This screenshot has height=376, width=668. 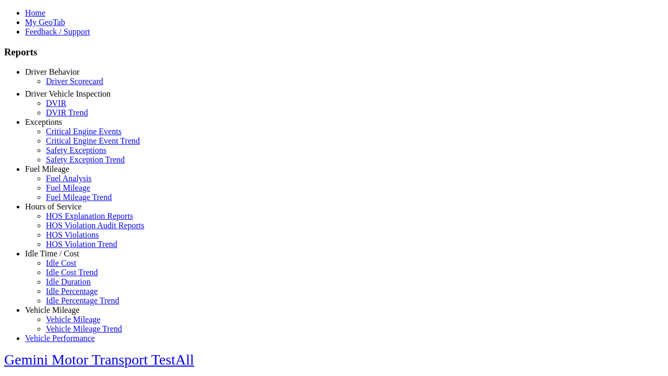 What do you see at coordinates (35, 13) in the screenshot?
I see `a: Home` at bounding box center [35, 13].